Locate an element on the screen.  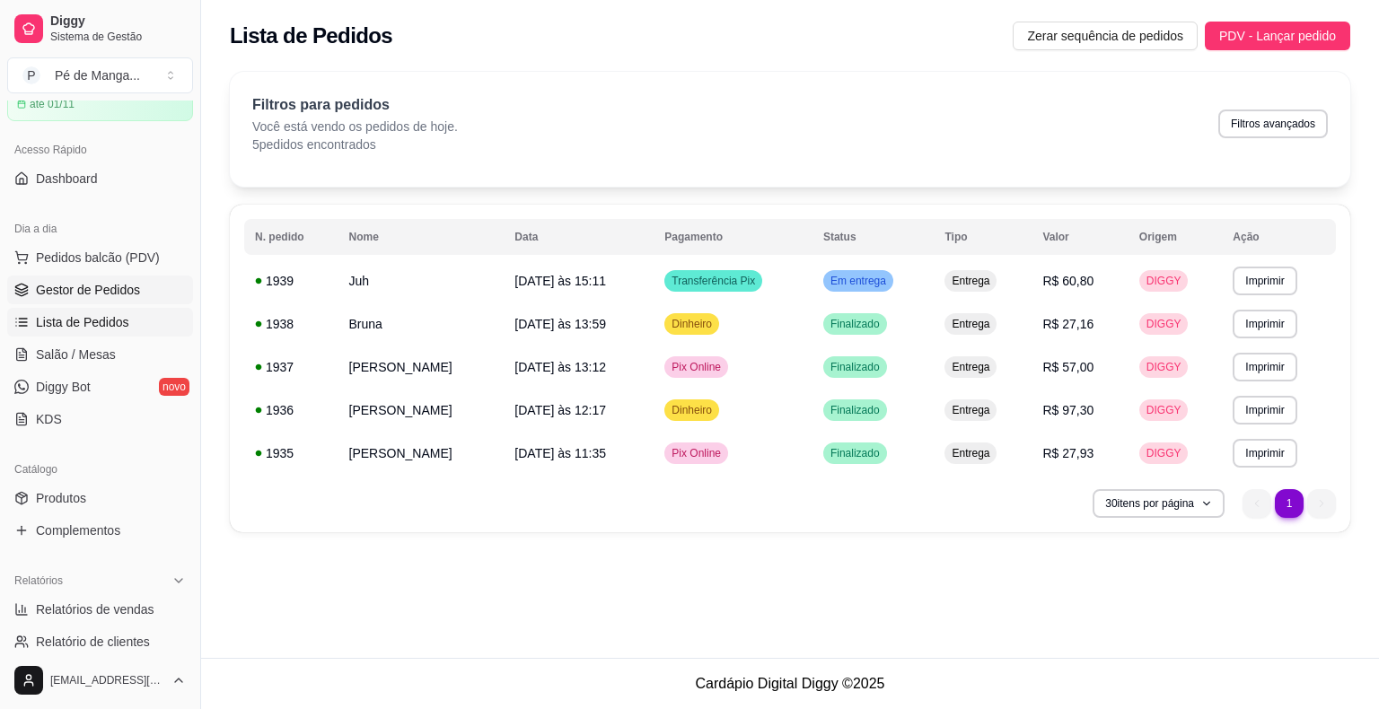
a: Gestor de Pedidos is located at coordinates (100, 290).